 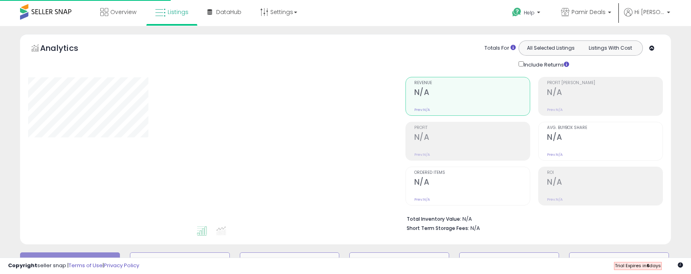 I want to click on button: Listings With Cost, so click(x=610, y=48).